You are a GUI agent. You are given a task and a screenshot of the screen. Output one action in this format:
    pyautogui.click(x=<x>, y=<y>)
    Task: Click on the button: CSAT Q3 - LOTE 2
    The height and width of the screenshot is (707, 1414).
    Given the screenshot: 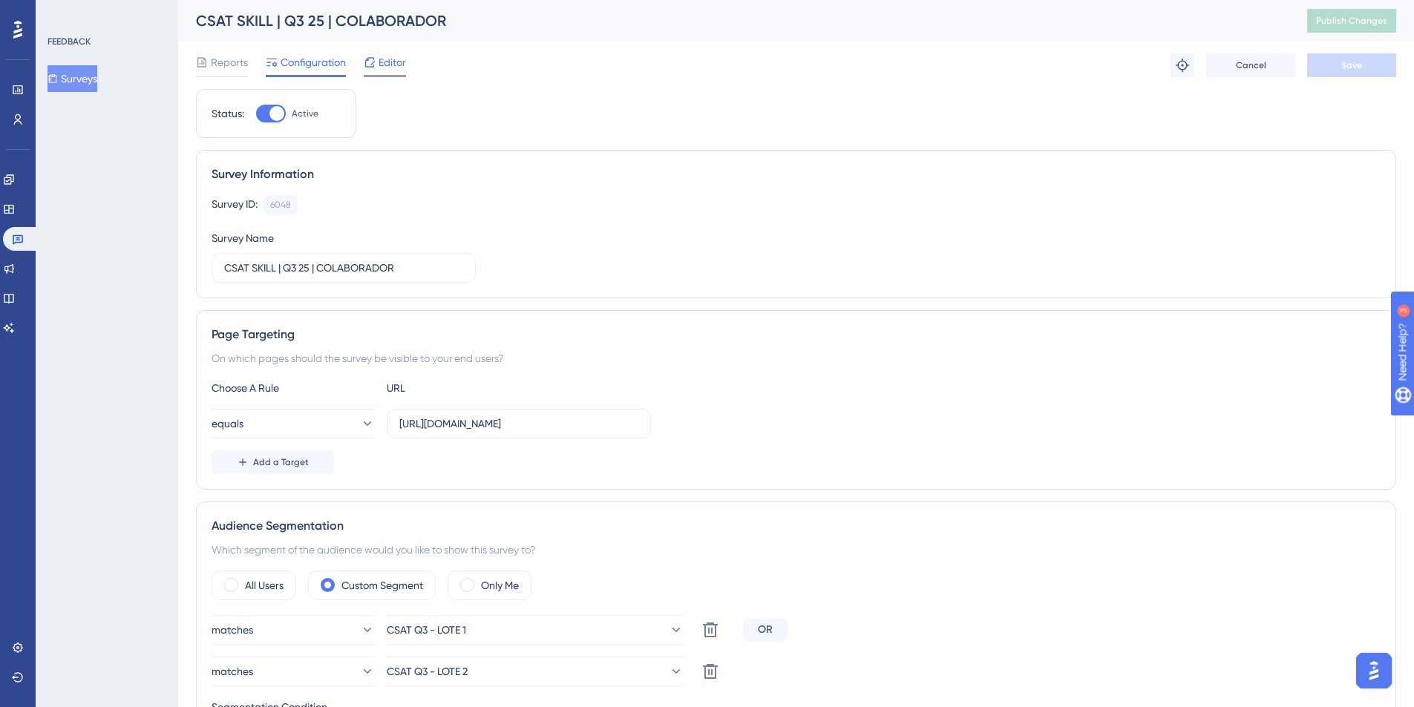 What is the action you would take?
    pyautogui.click(x=535, y=672)
    